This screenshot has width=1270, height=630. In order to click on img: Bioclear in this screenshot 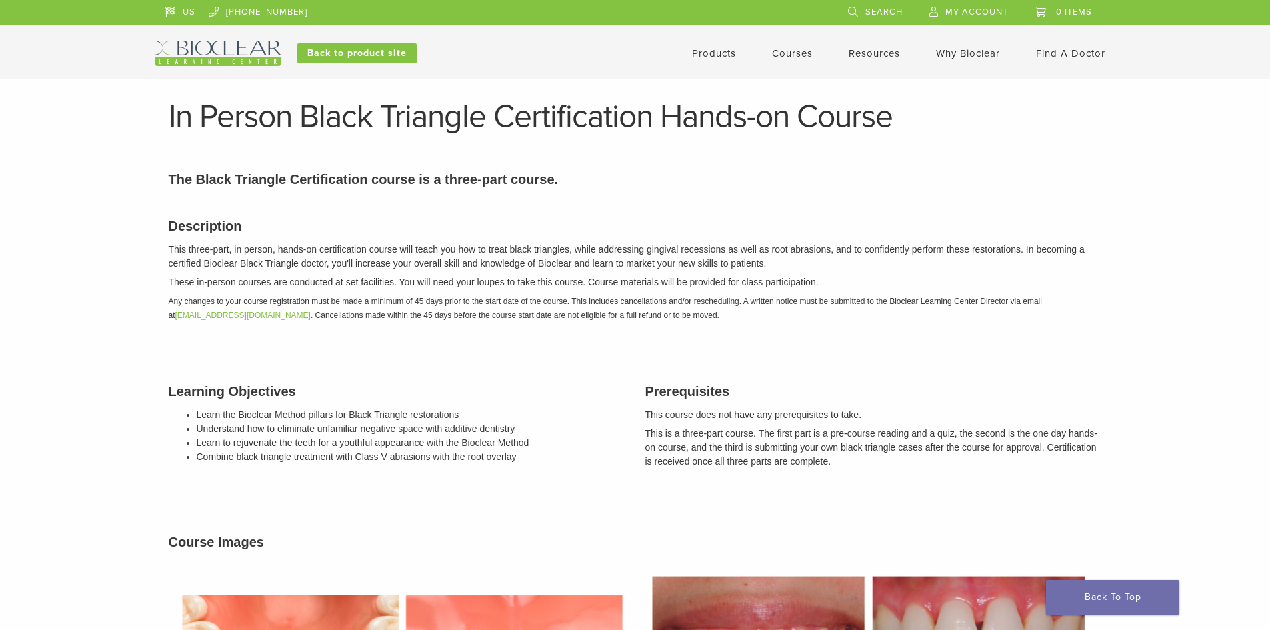, I will do `click(218, 53)`.